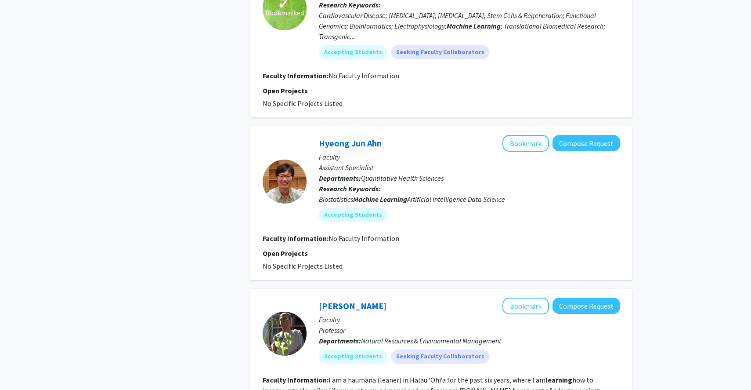 The width and height of the screenshot is (751, 390). I want to click on div: Biostatistics Artificial Intelligence Data Science, so click(470, 199).